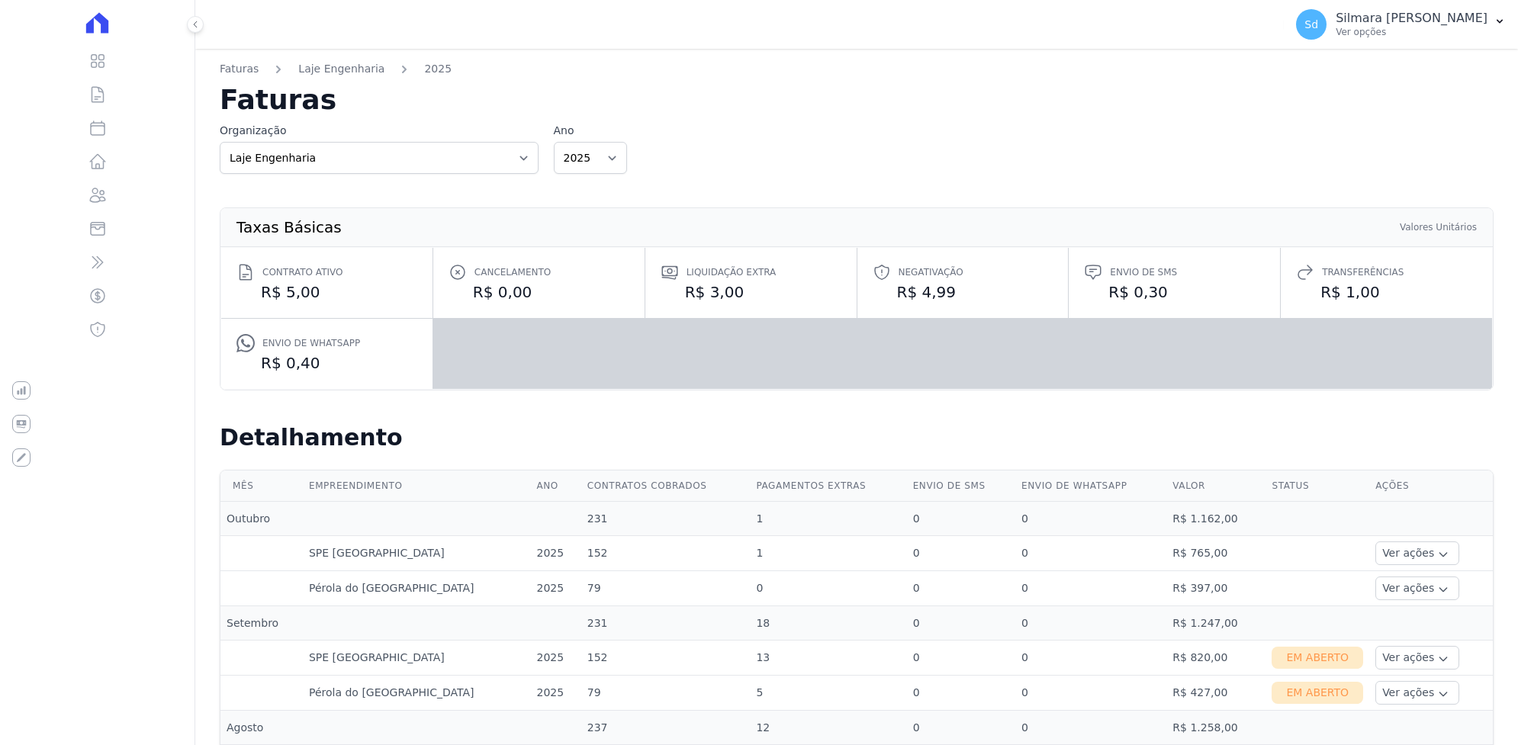 The height and width of the screenshot is (745, 1518). I want to click on label: Ano, so click(591, 130).